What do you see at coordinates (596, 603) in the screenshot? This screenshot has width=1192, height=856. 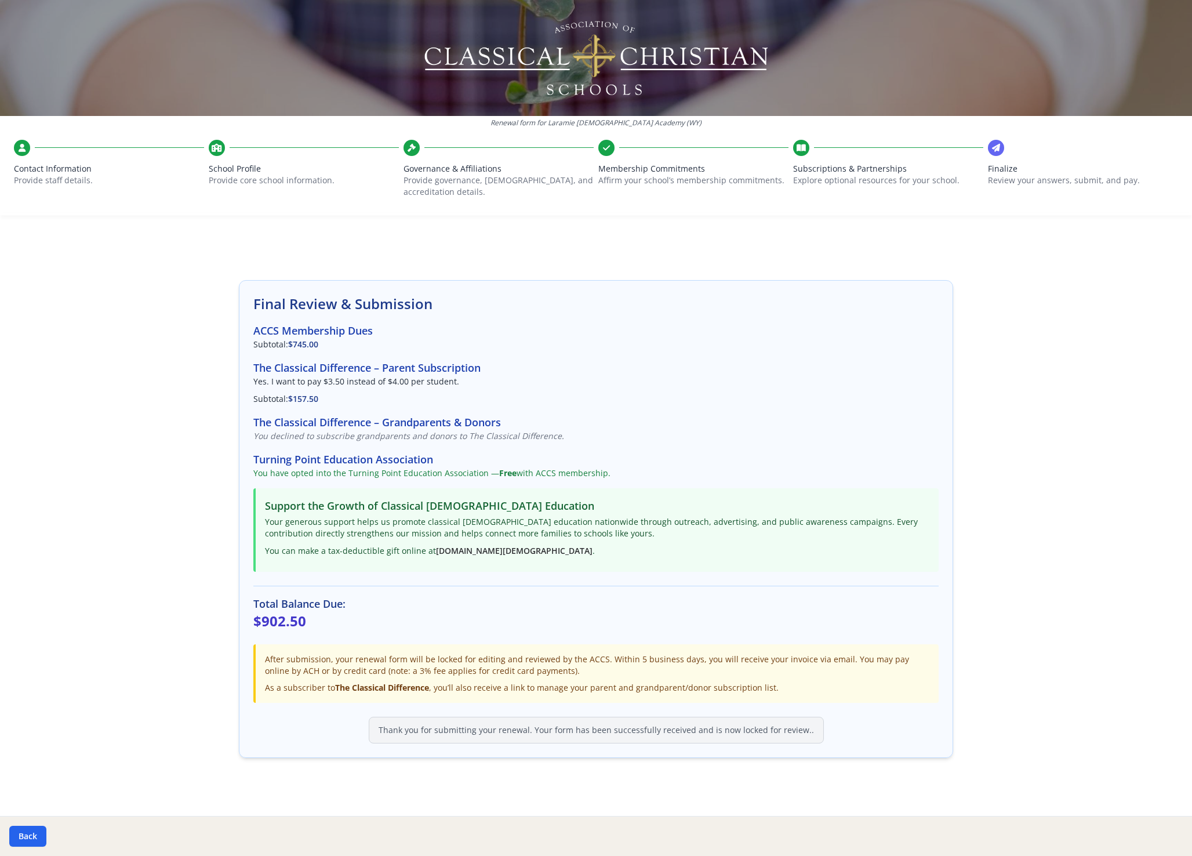 I see `h3: Total Balance Due:` at bounding box center [596, 603].